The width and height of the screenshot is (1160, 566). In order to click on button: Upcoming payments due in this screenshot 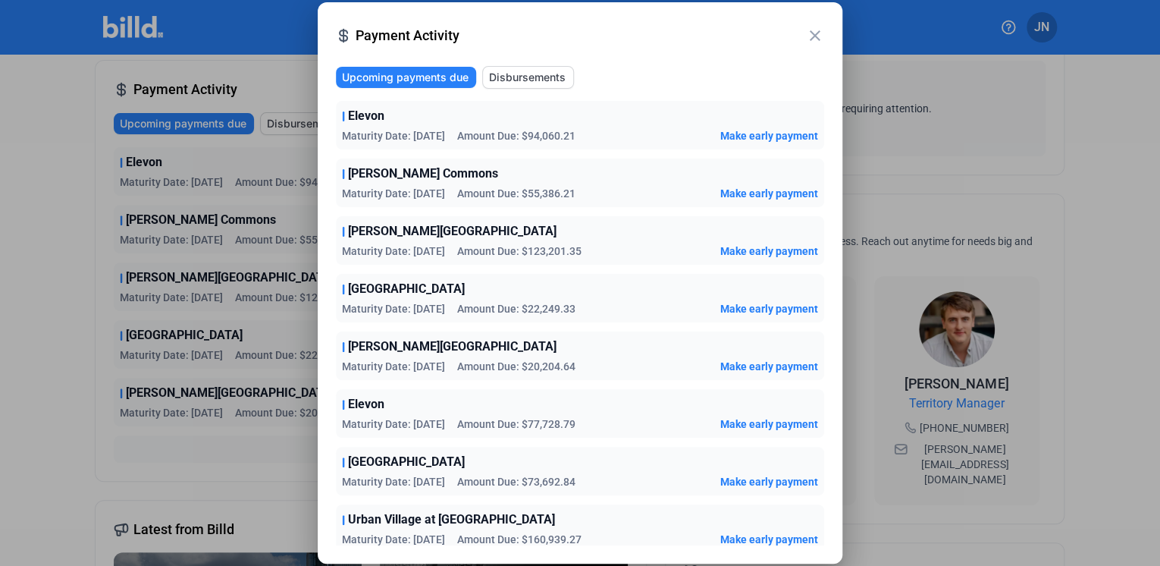, I will do `click(406, 77)`.